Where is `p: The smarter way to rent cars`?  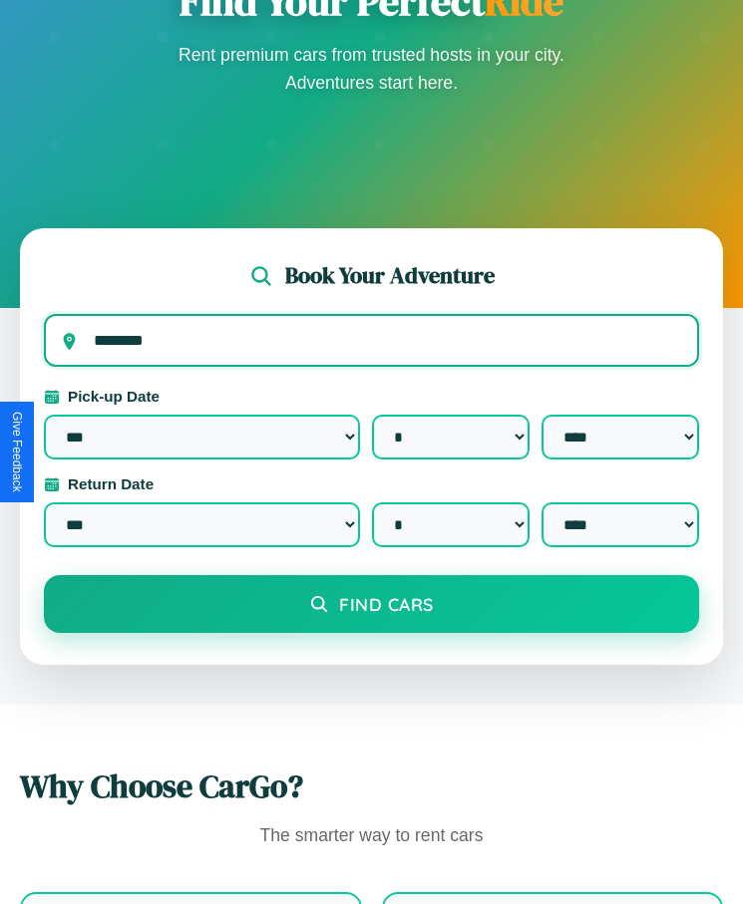 p: The smarter way to rent cars is located at coordinates (371, 837).